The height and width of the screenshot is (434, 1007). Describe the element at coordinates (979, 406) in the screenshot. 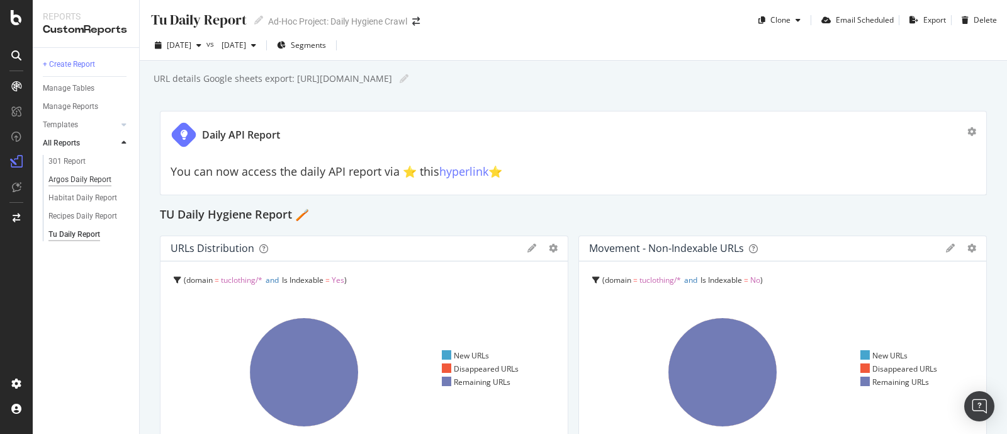

I see `div: Open Intercom Messenger` at that location.